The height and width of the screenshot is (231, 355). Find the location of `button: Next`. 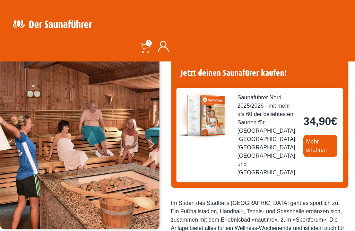

button: Next is located at coordinates (156, 145).